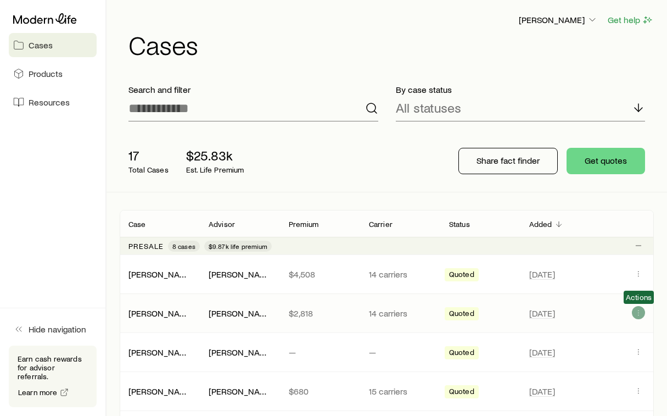 The height and width of the screenshot is (416, 667). Describe the element at coordinates (320, 313) in the screenshot. I see `p: $2,818` at that location.